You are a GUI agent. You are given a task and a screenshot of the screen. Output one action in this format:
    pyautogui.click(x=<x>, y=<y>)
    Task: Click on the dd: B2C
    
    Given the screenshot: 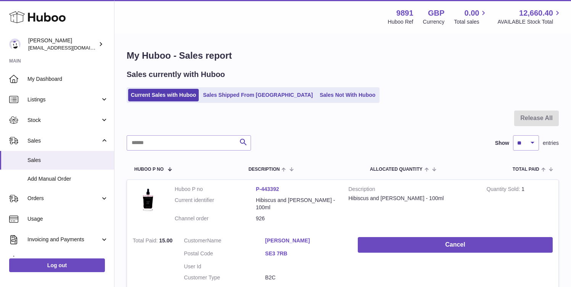 What is the action you would take?
    pyautogui.click(x=306, y=278)
    